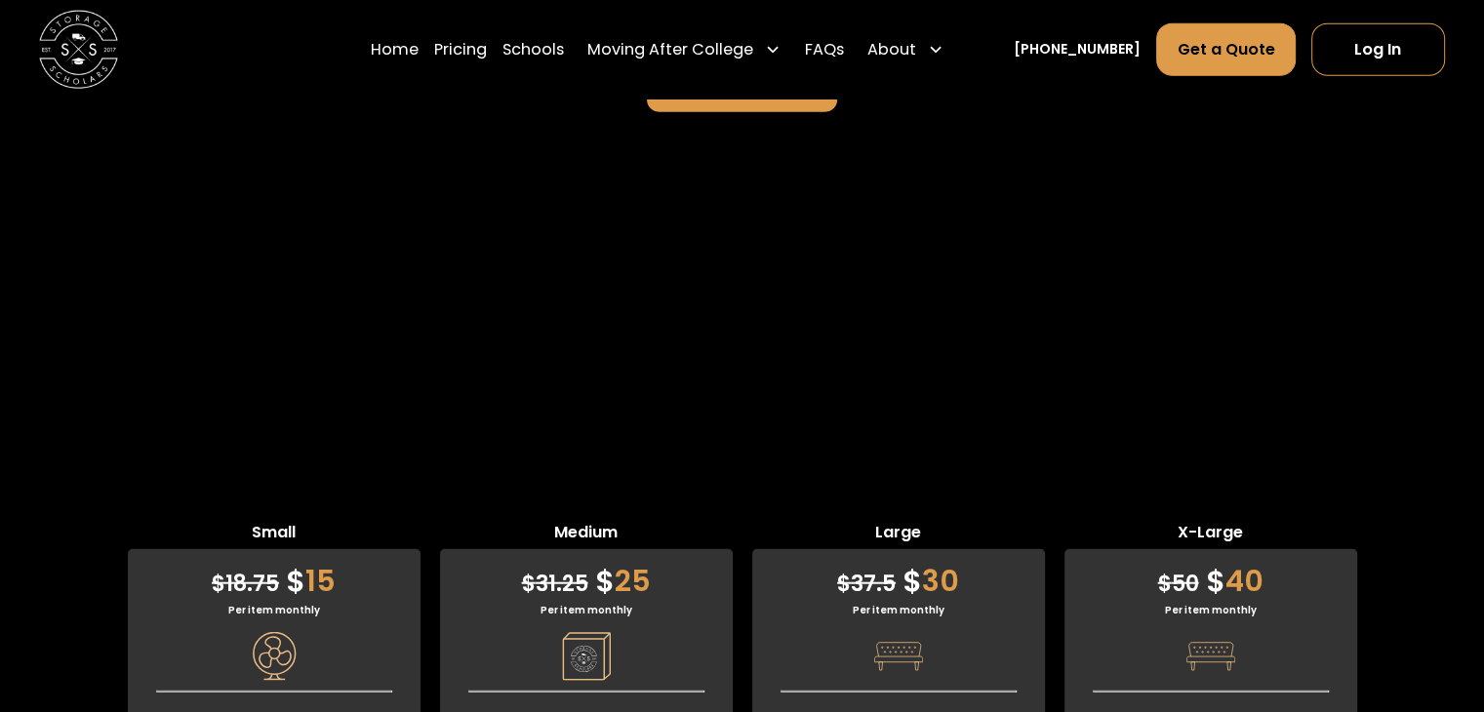 The image size is (1484, 712). Describe the element at coordinates (274, 535) in the screenshot. I see `span: Small` at that location.